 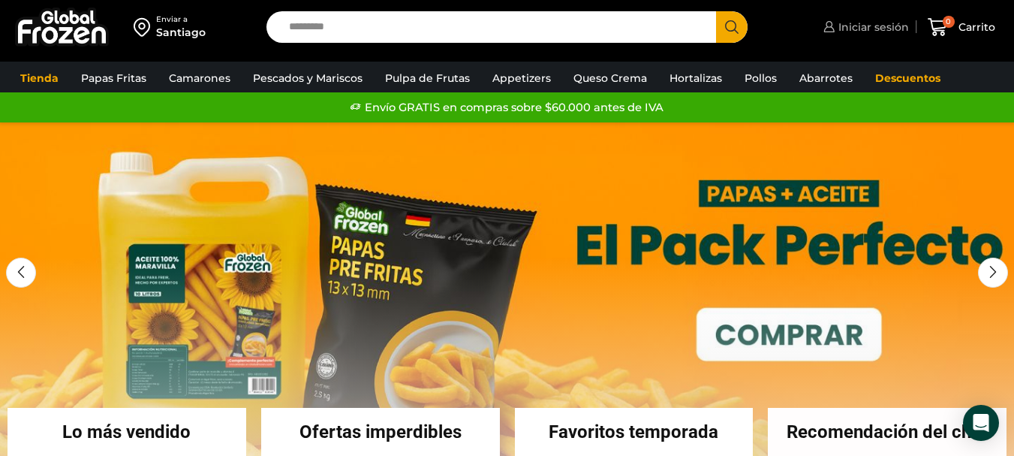 I want to click on a: Papas Fritas, so click(x=113, y=78).